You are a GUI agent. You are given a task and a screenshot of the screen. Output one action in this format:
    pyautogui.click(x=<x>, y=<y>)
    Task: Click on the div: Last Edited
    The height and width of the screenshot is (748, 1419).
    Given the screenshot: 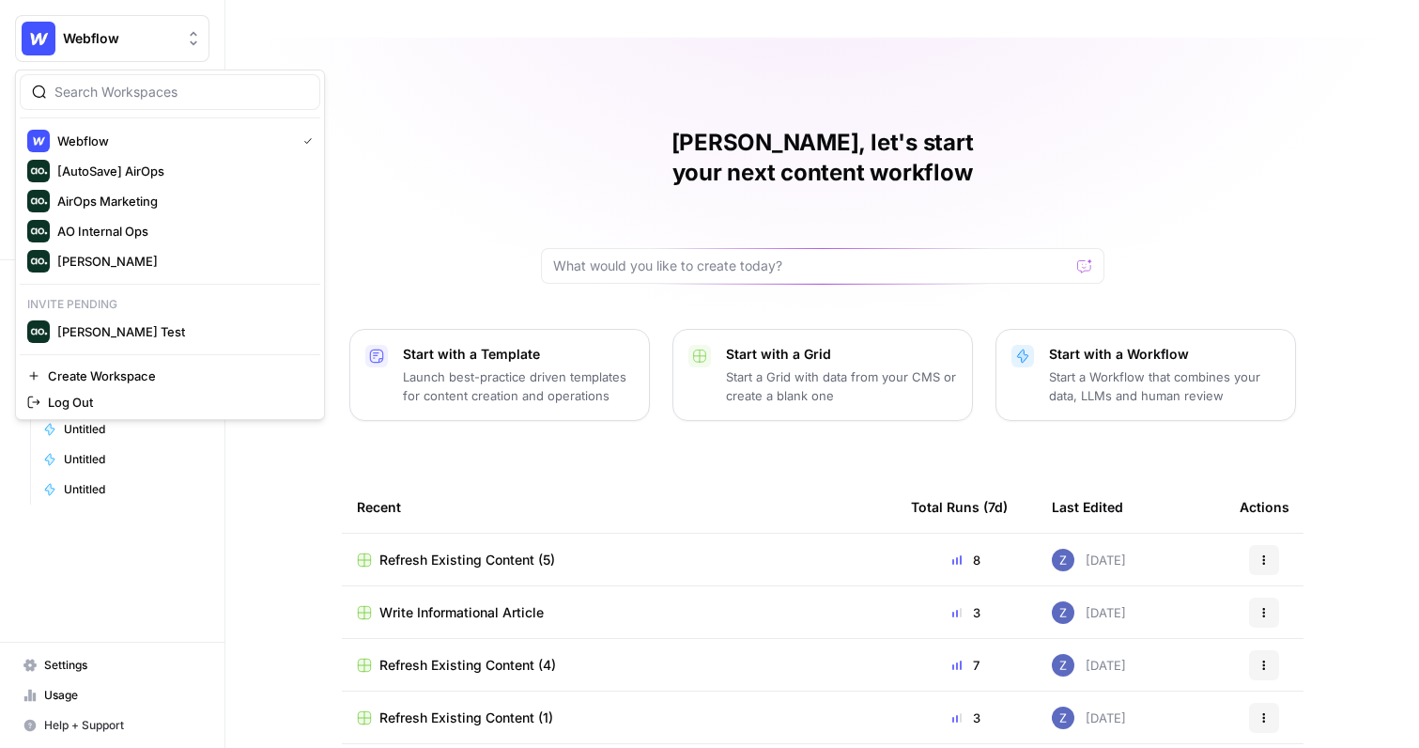 What is the action you would take?
    pyautogui.click(x=1088, y=506)
    